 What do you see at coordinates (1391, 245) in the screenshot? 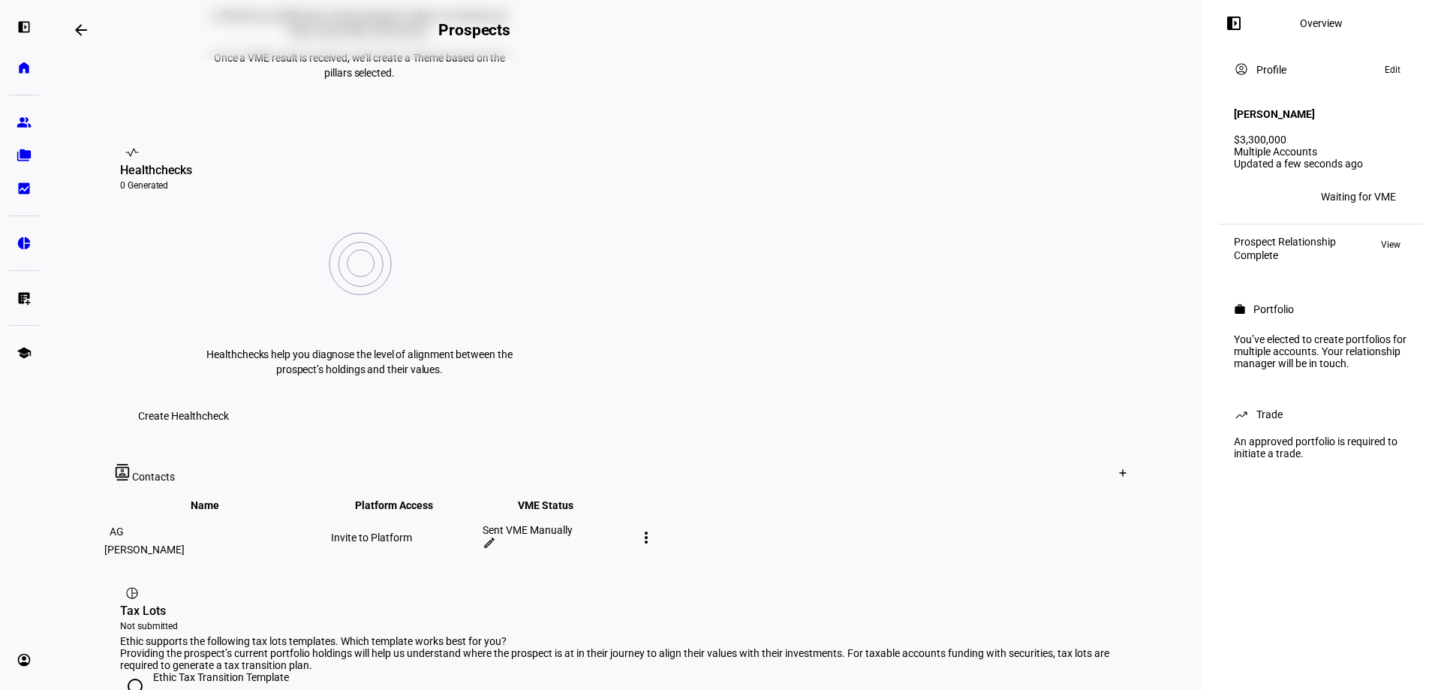
I see `button: View` at bounding box center [1391, 245].